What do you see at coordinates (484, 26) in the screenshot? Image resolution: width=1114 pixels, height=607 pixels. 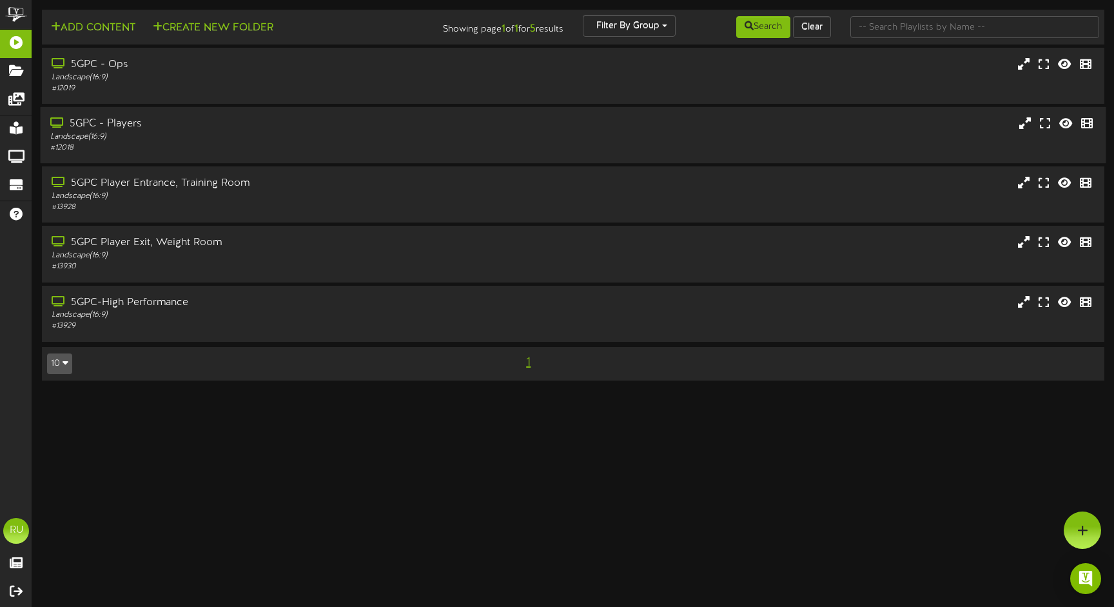 I see `div: Showing page of for results` at bounding box center [484, 26].